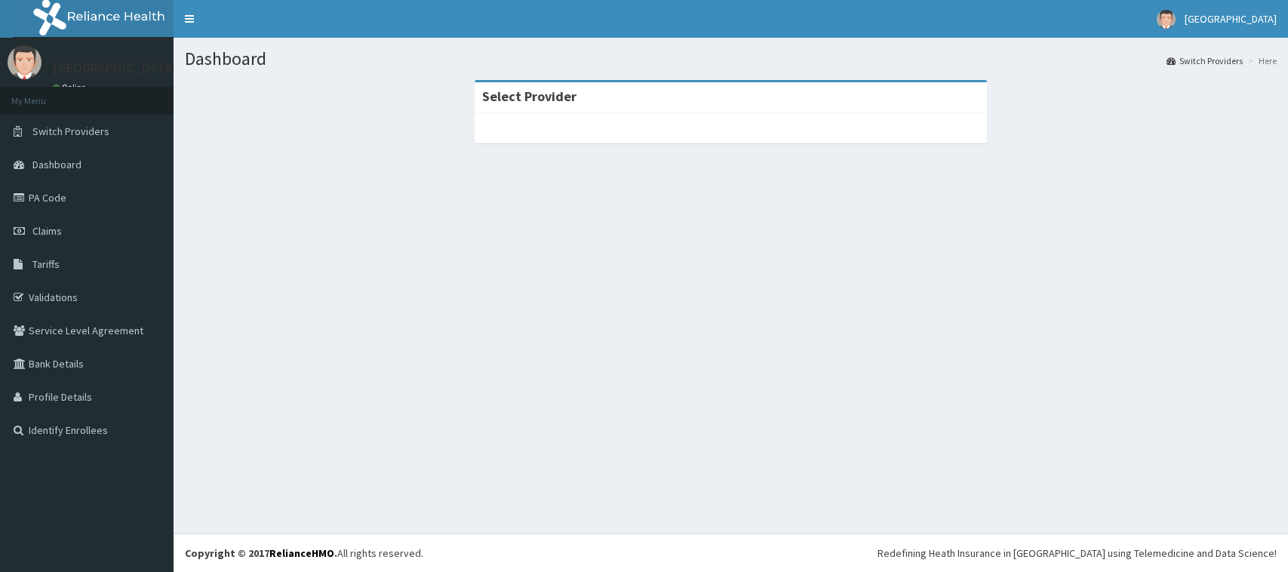 The image size is (1288, 572). What do you see at coordinates (47, 231) in the screenshot?
I see `span: Claims` at bounding box center [47, 231].